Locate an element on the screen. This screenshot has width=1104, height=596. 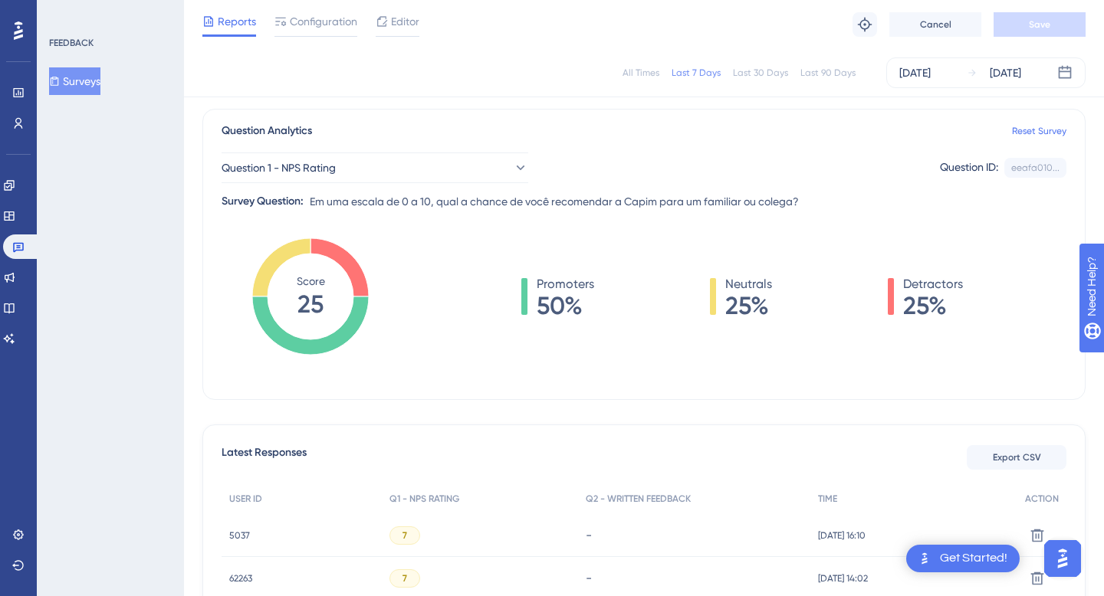
span: Question 1 - NPS Rating is located at coordinates (278, 168).